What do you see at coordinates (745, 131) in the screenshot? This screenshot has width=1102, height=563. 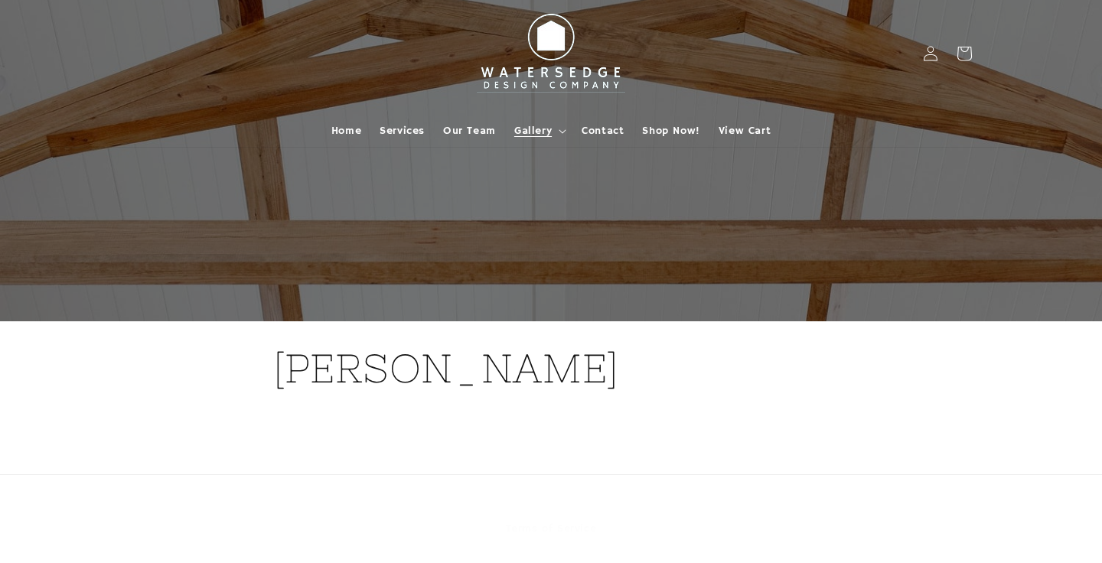 I see `span: View Cart` at bounding box center [745, 131].